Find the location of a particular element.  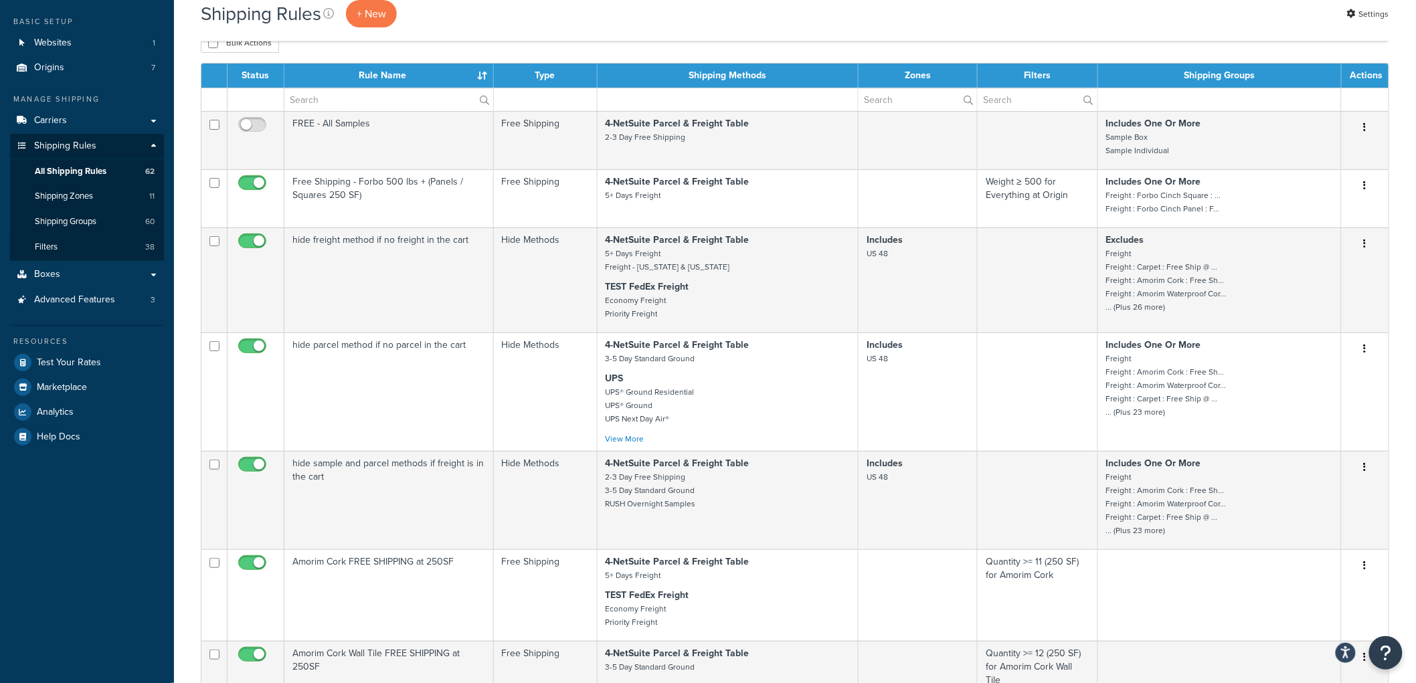

li: Help Docs is located at coordinates (87, 376).